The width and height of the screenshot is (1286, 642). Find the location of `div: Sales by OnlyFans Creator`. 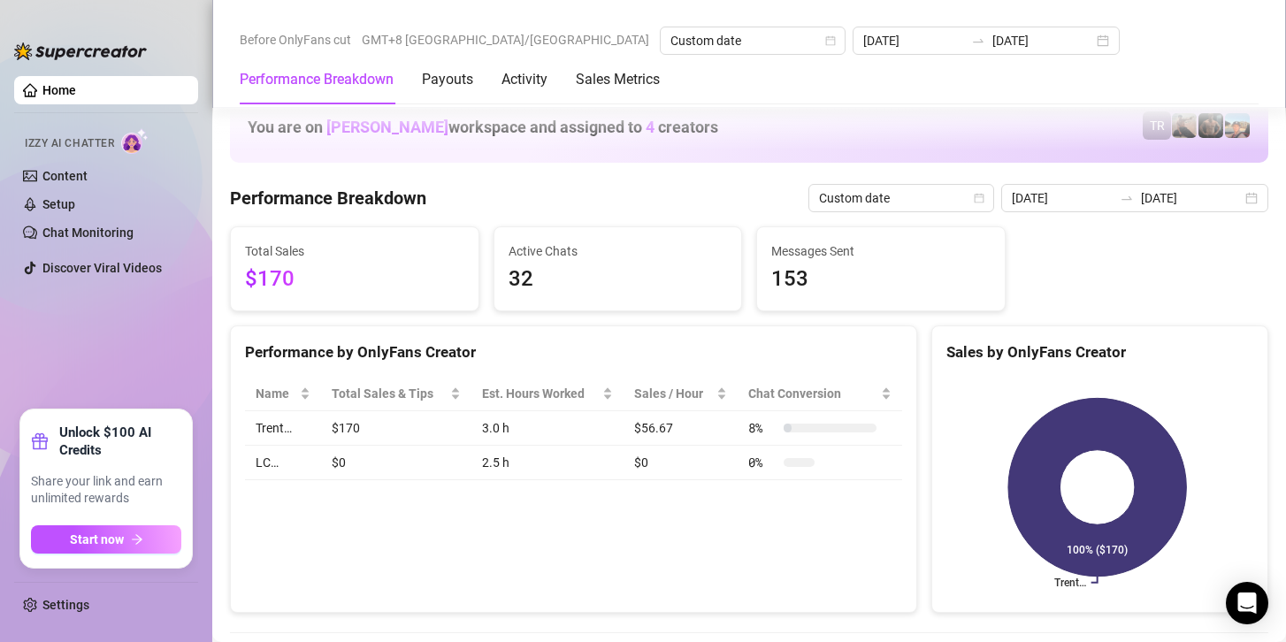

div: Sales by OnlyFans Creator is located at coordinates (1099, 352).